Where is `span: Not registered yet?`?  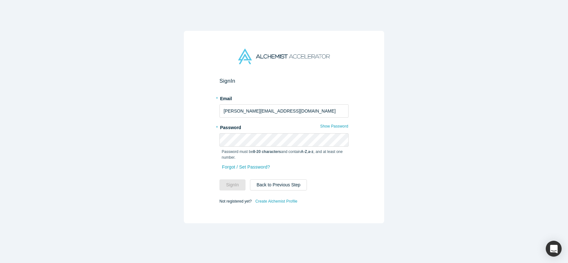 span: Not registered yet? is located at coordinates (235, 201).